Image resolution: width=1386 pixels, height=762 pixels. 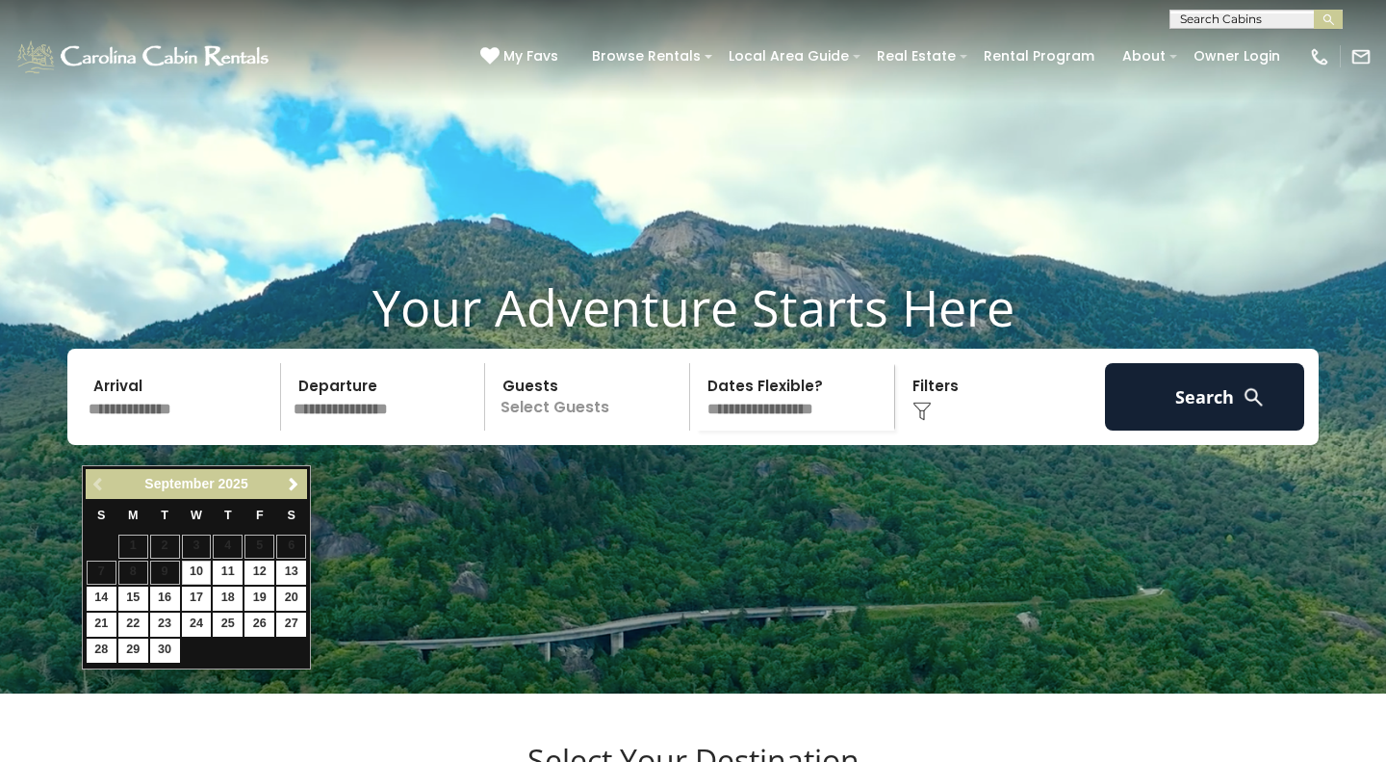 What do you see at coordinates (228, 515) in the screenshot?
I see `span: Thursday` at bounding box center [228, 515].